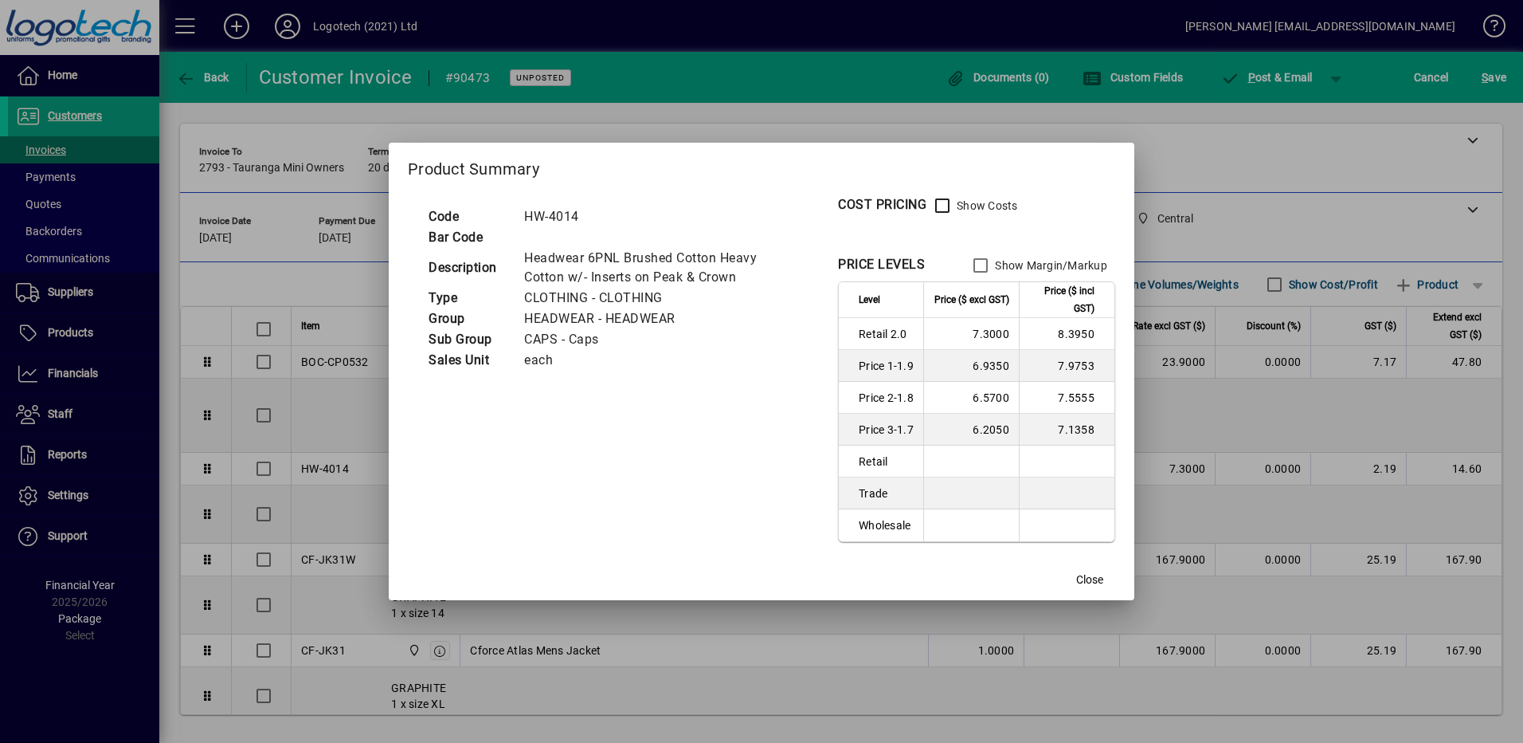 The width and height of the screenshot is (1523, 743). Describe the element at coordinates (661, 360) in the screenshot. I see `td: each` at that location.